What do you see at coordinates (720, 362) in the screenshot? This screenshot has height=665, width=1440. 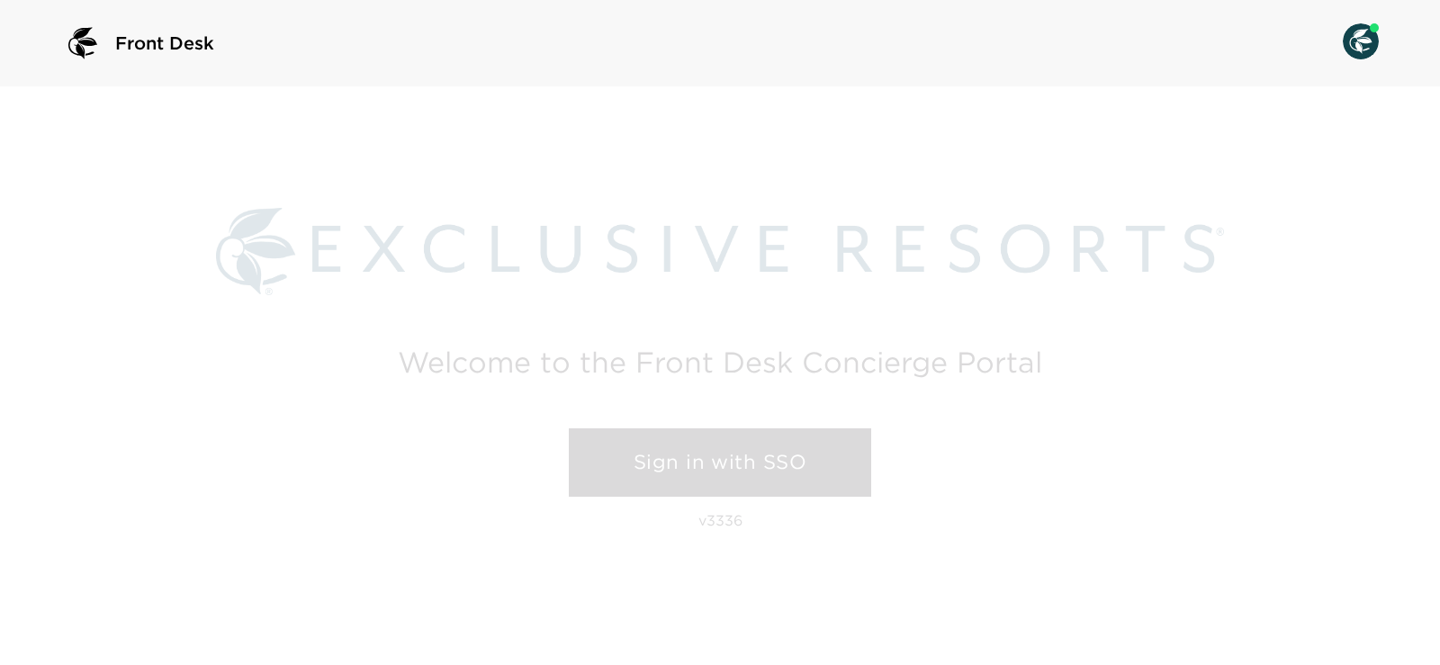 I see `h2: Welcome to the Front Desk Concierge Portal` at bounding box center [720, 362].